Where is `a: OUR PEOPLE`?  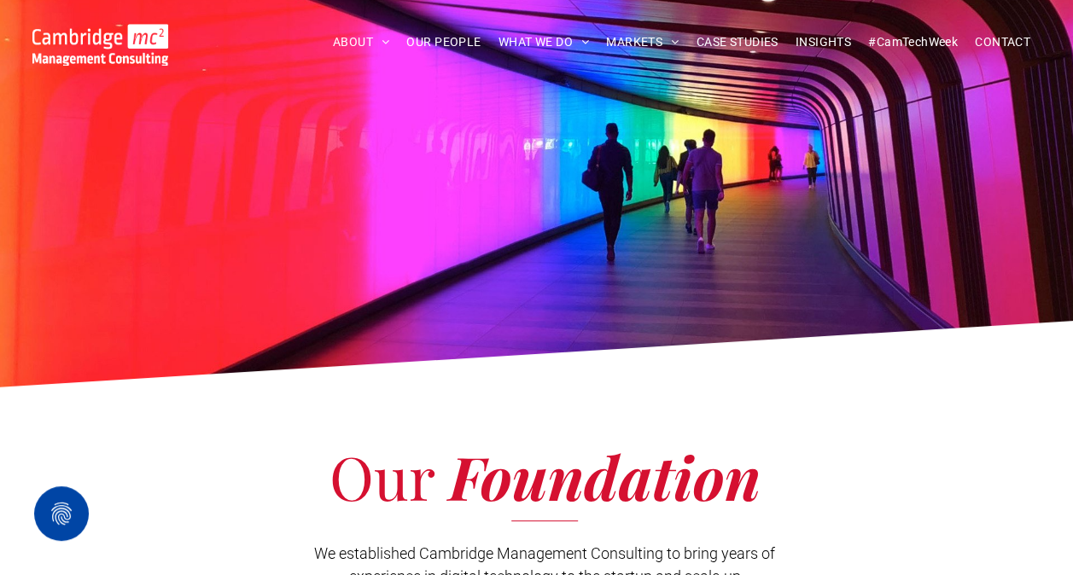
a: OUR PEOPLE is located at coordinates (443, 42).